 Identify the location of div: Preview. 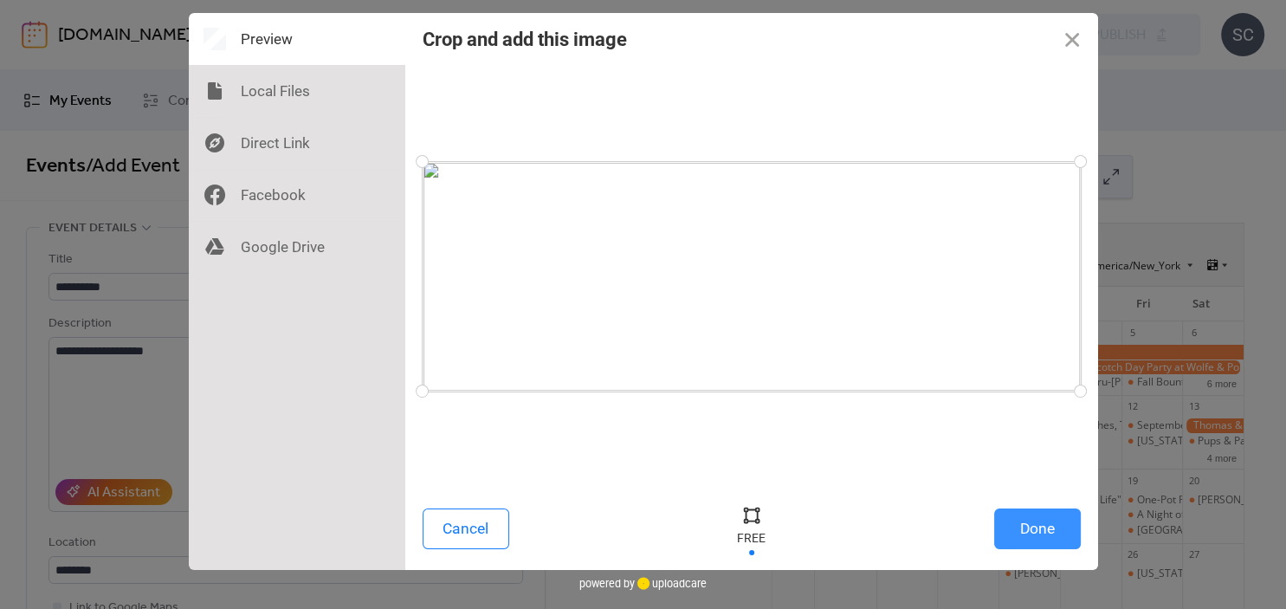
(297, 39).